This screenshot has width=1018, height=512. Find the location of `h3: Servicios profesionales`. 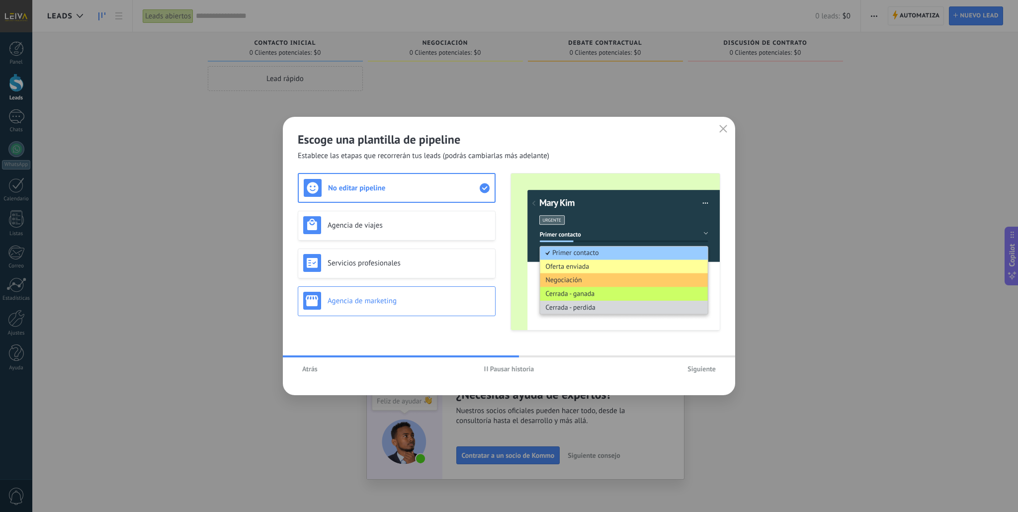

h3: Servicios profesionales is located at coordinates (409, 263).